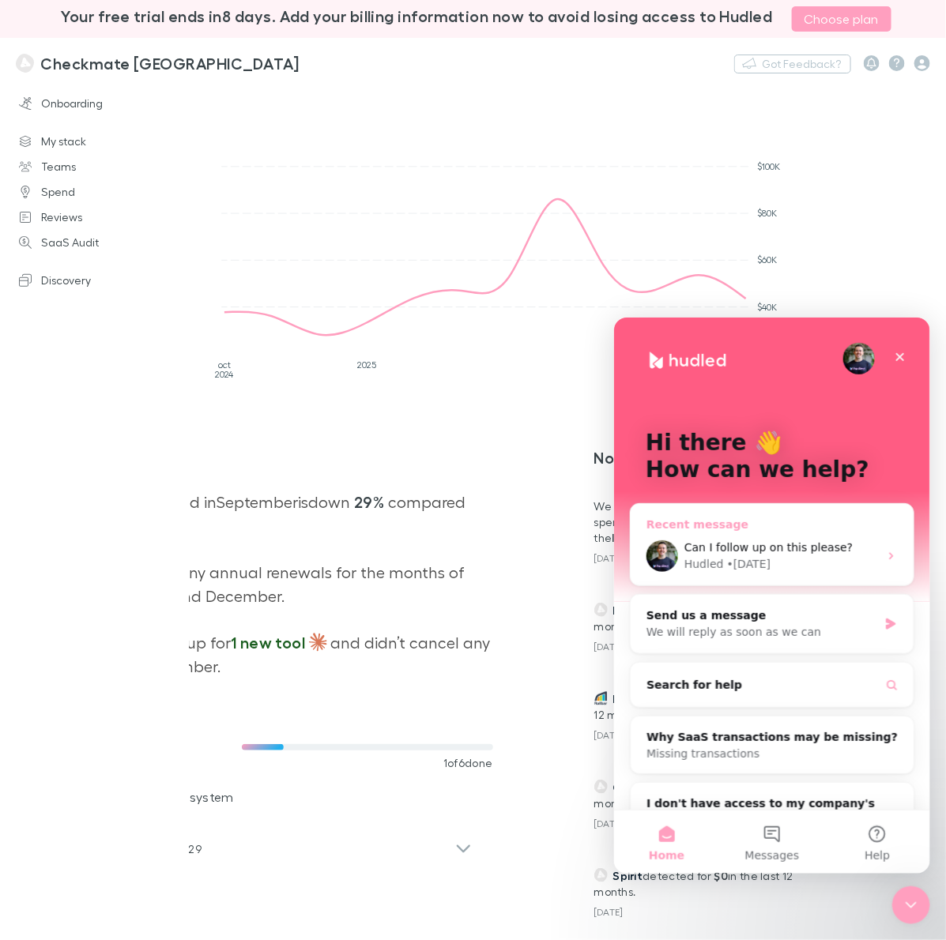 The width and height of the screenshot is (946, 940). Describe the element at coordinates (615, 787) in the screenshot. I see `a: CVS` at that location.